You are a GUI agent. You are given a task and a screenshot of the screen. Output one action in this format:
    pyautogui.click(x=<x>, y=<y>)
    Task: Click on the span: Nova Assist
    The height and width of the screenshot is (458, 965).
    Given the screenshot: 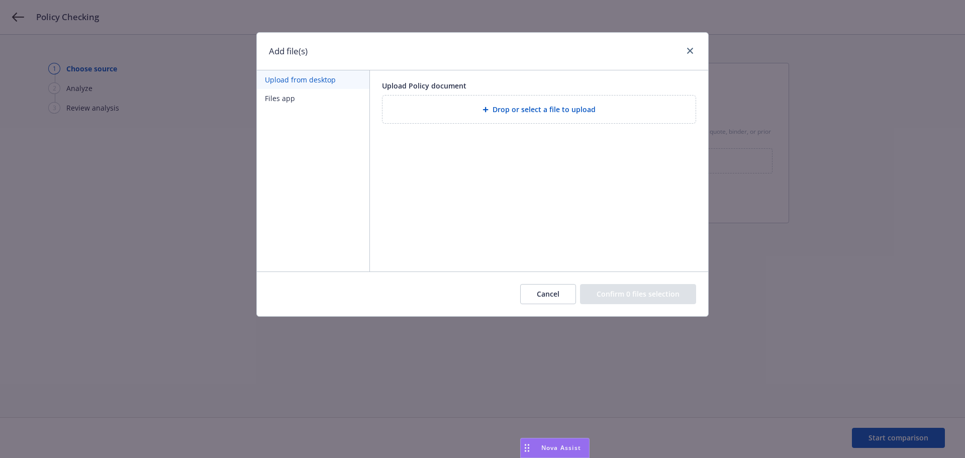 What is the action you would take?
    pyautogui.click(x=561, y=447)
    